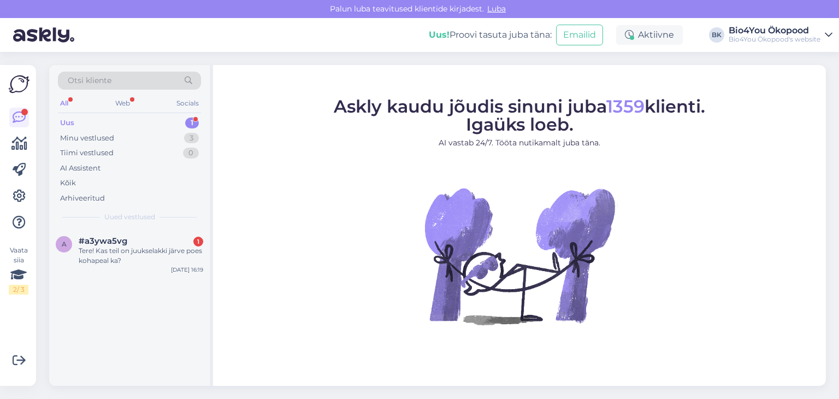 This screenshot has height=399, width=839. Describe the element at coordinates (80, 168) in the screenshot. I see `div: AI Assistent` at that location.